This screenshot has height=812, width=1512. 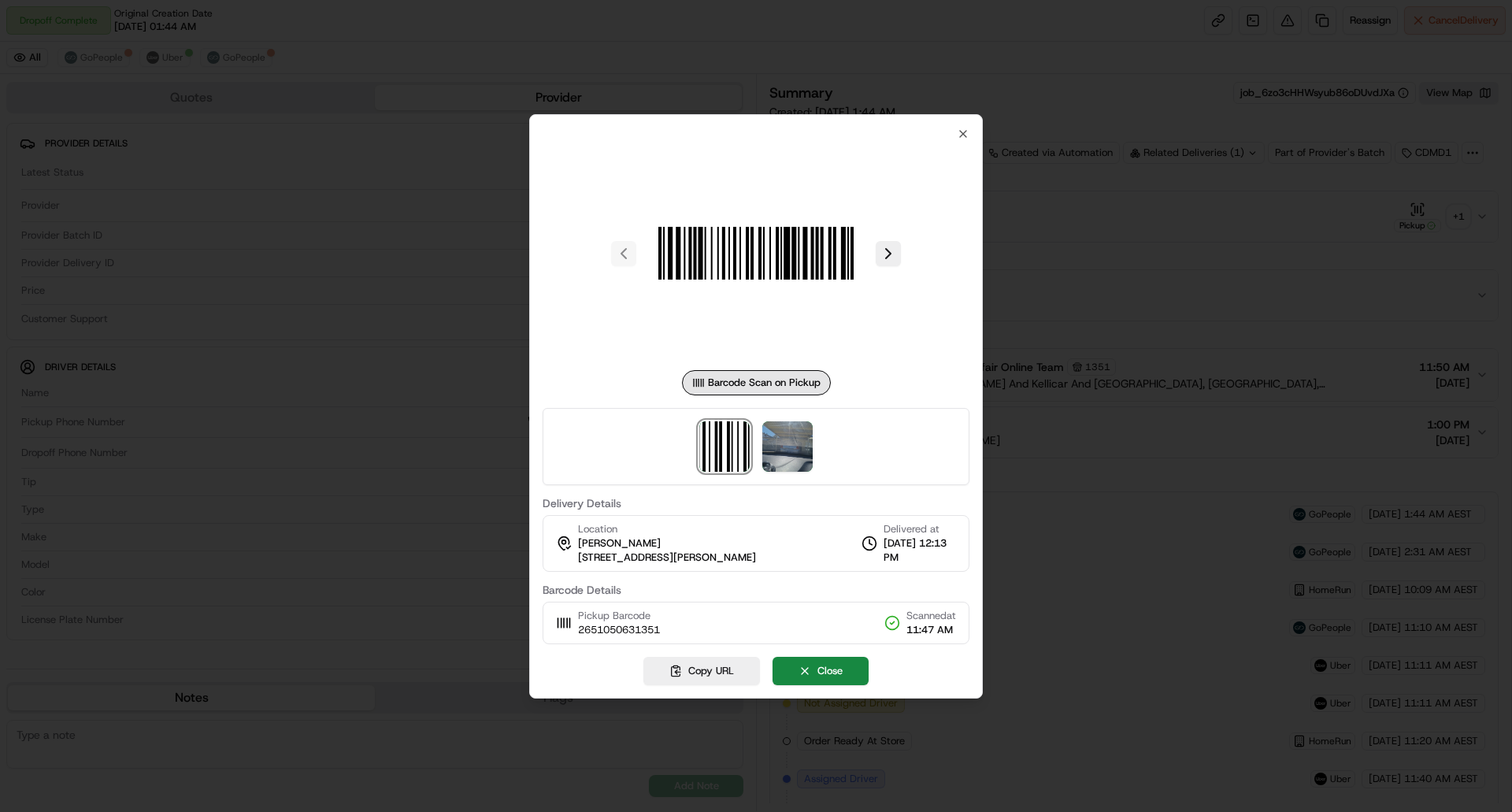 What do you see at coordinates (756, 503) in the screenshot?
I see `label: Delivery Details` at bounding box center [756, 503].